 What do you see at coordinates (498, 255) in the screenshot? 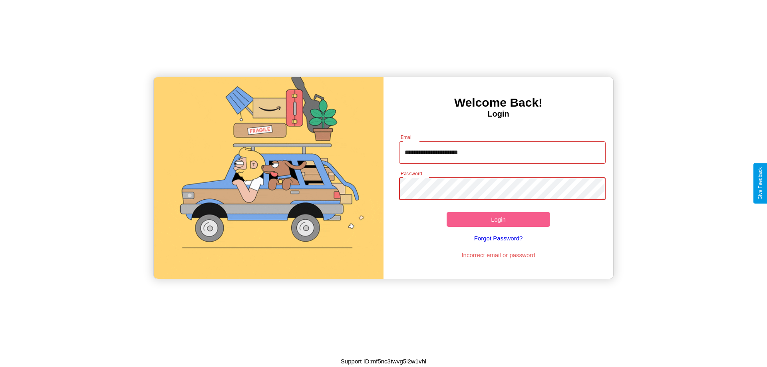
I see `p: Incorrect email or password` at bounding box center [498, 255].